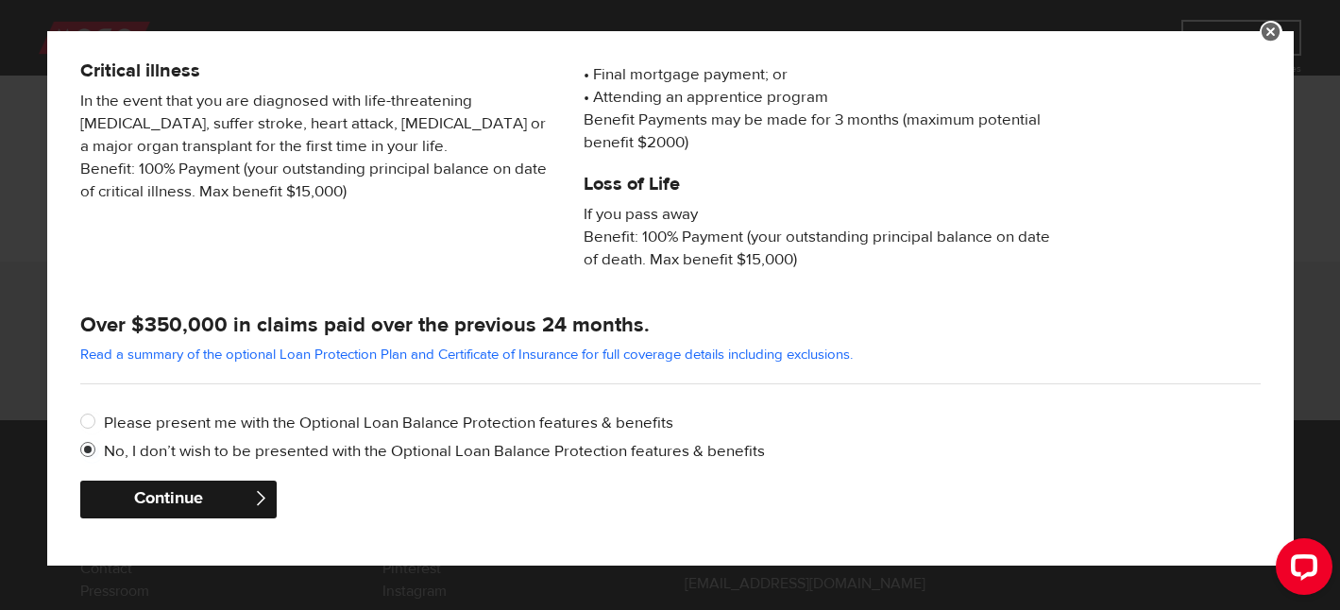 The image size is (1340, 610). What do you see at coordinates (682, 451) in the screenshot?
I see `label: No, I don’t wish to be presented with the Optional Loan Balance Protection features & benefits` at bounding box center [682, 451].